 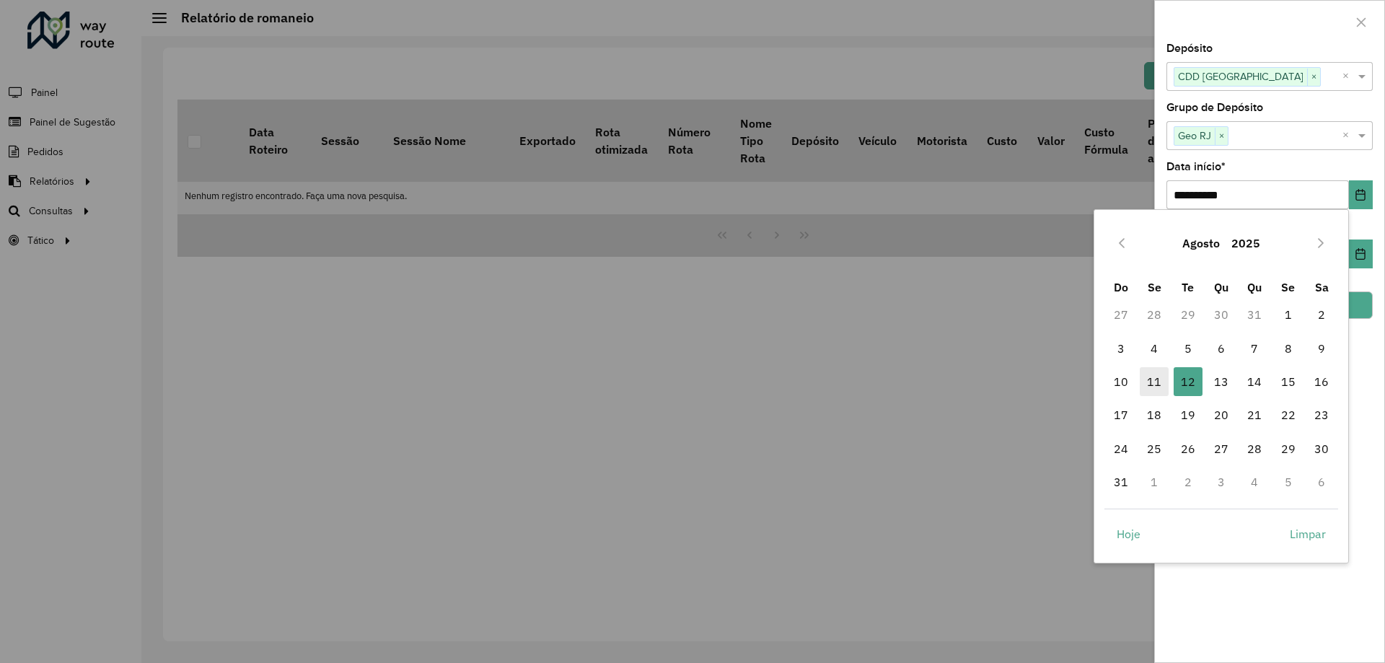 What do you see at coordinates (1196, 167) in the screenshot?
I see `label: Data início` at bounding box center [1196, 167].